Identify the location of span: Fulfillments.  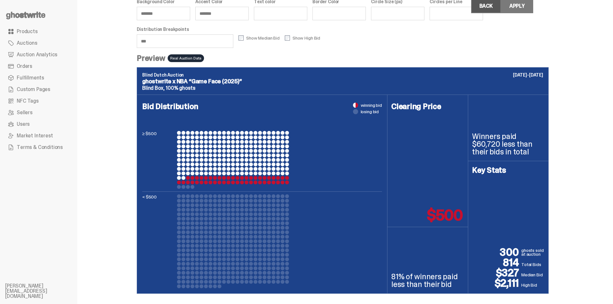
(30, 78).